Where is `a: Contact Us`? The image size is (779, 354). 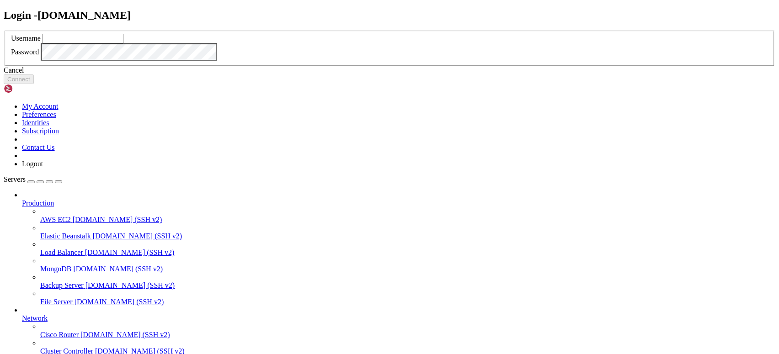 a: Contact Us is located at coordinates (38, 147).